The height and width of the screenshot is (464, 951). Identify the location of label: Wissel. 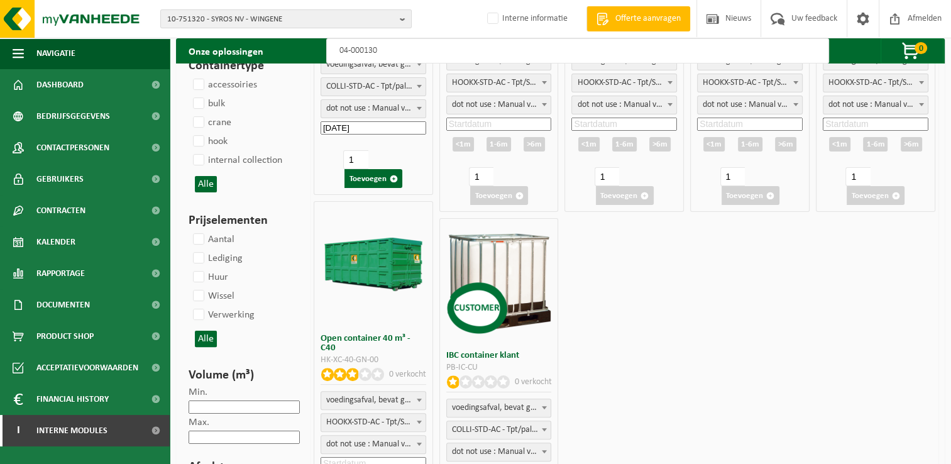
(213, 296).